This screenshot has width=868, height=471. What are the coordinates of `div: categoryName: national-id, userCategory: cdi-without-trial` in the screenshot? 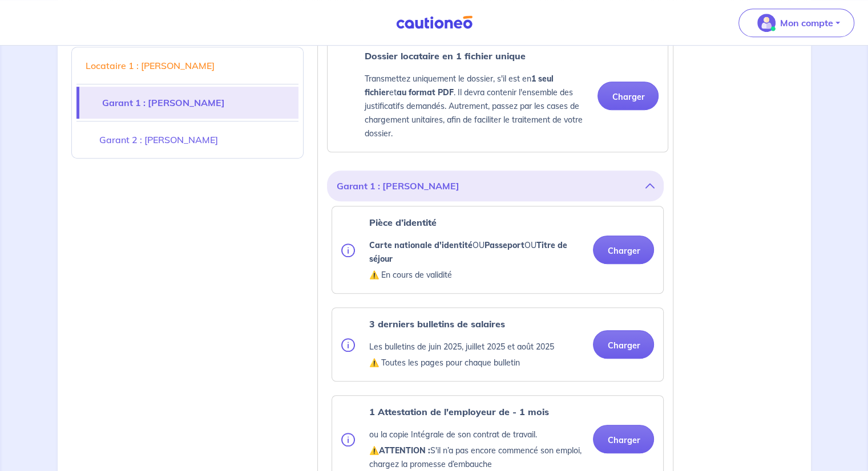 It's located at (498, 250).